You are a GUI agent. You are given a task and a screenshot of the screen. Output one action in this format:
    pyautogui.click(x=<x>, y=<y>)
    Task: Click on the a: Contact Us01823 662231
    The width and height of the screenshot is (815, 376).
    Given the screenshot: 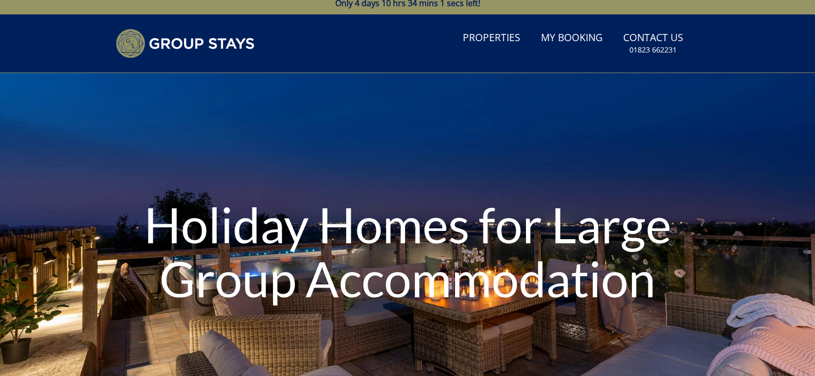 What is the action you would take?
    pyautogui.click(x=653, y=43)
    